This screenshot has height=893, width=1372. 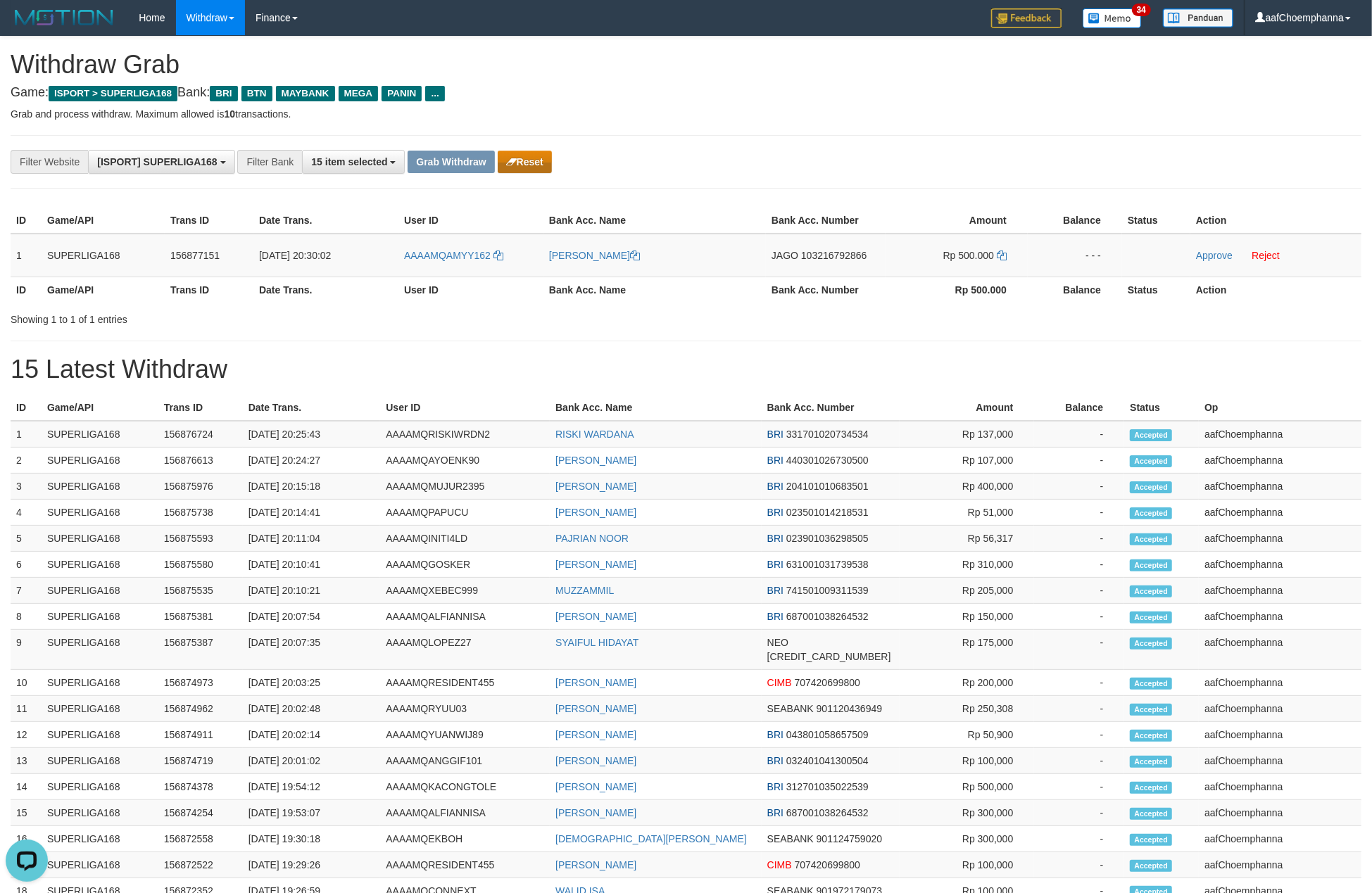 What do you see at coordinates (464, 513) in the screenshot?
I see `td: AAAAMQPAPUCU` at bounding box center [464, 513].